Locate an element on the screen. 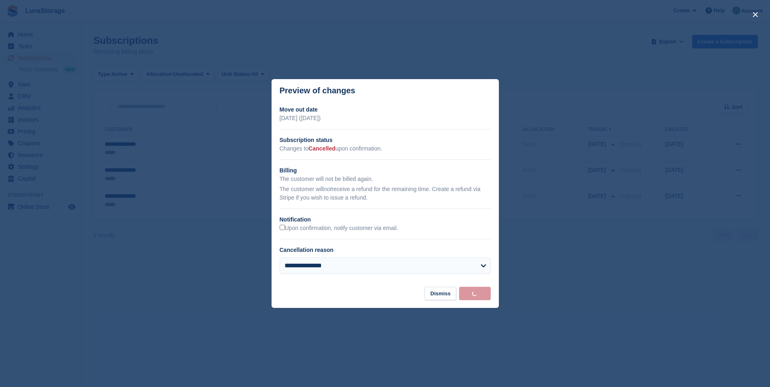 This screenshot has height=387, width=770. label: Cancellation reason is located at coordinates (307, 250).